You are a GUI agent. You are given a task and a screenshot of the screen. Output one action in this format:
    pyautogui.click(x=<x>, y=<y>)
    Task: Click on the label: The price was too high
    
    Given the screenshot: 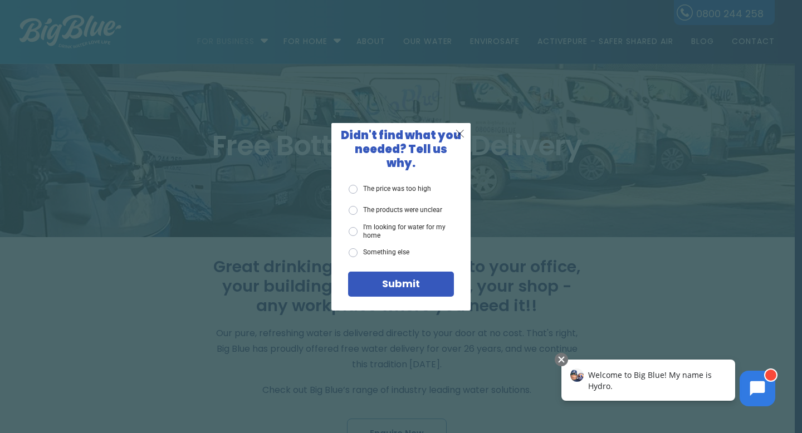 What is the action you would take?
    pyautogui.click(x=390, y=189)
    